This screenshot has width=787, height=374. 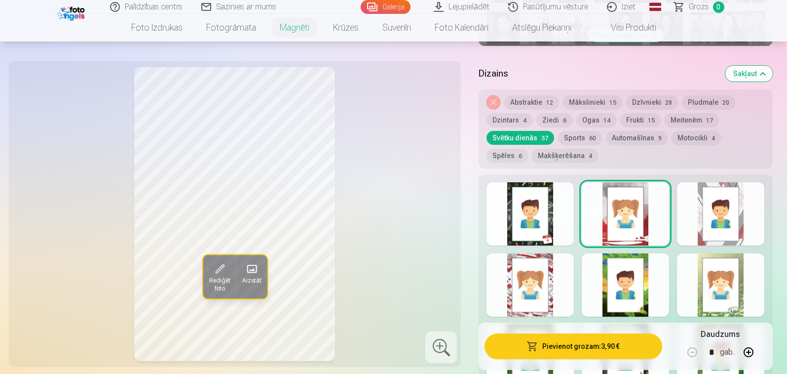 I want to click on a: Atslēgu piekariņi, so click(x=542, y=28).